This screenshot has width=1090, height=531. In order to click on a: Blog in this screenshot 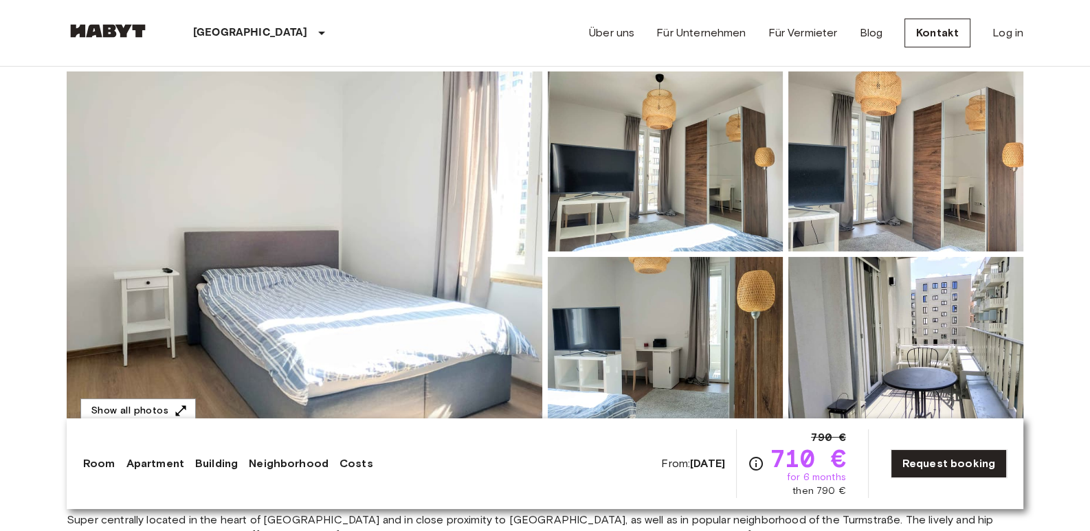, I will do `click(871, 33)`.